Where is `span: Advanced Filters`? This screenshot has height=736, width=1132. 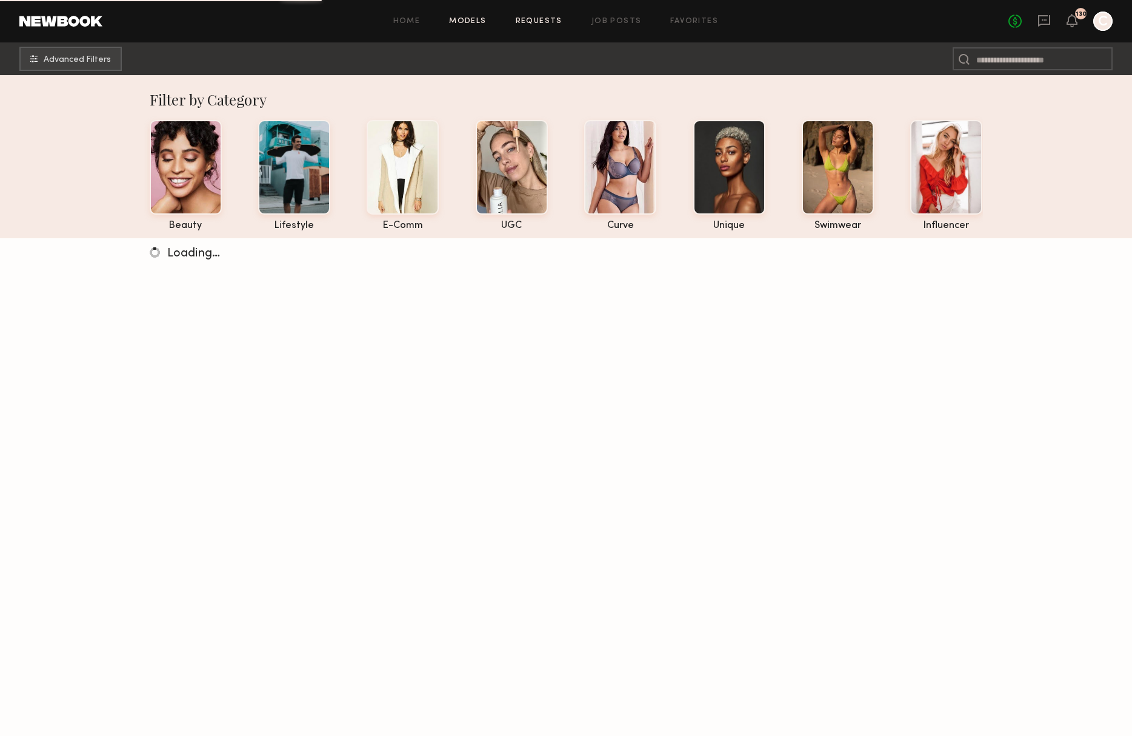 span: Advanced Filters is located at coordinates (77, 60).